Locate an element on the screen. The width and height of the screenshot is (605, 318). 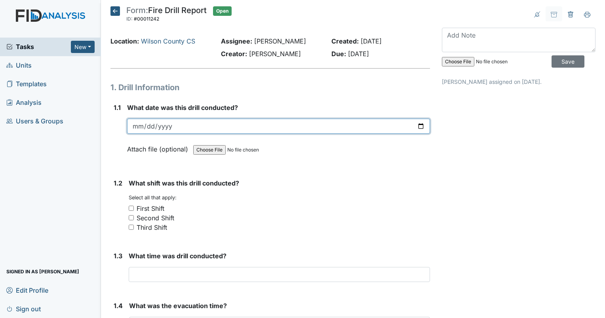
button: New is located at coordinates (83, 47).